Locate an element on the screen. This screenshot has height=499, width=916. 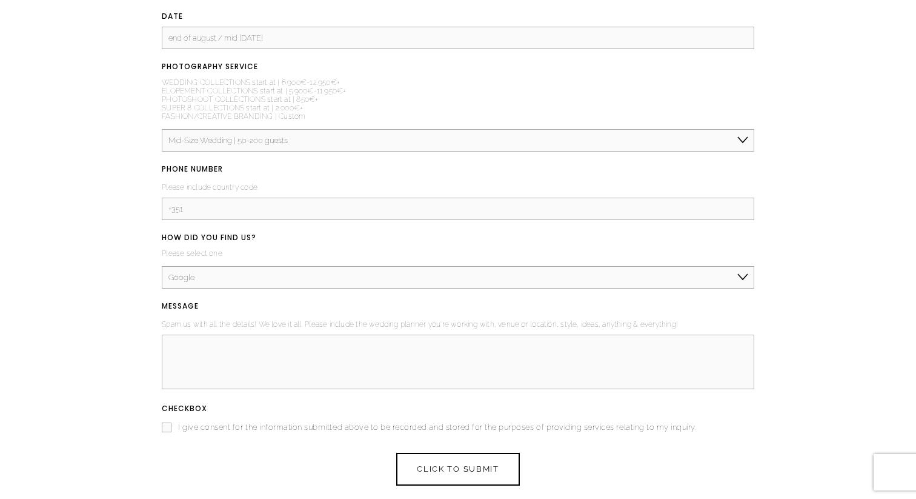
p: Spam us with all the details! We love it all. Please include the wedding planner you're working w... is located at coordinates (458, 324).